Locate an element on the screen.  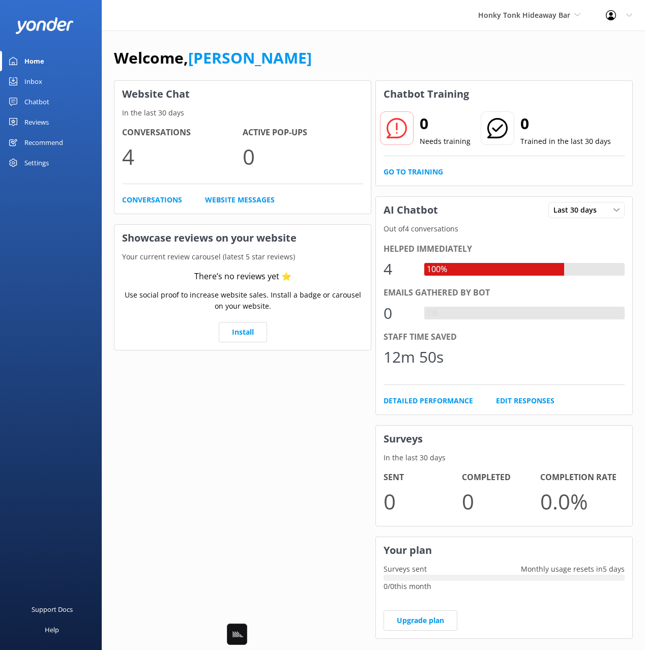
p: Out of 4 conversations is located at coordinates (504, 229).